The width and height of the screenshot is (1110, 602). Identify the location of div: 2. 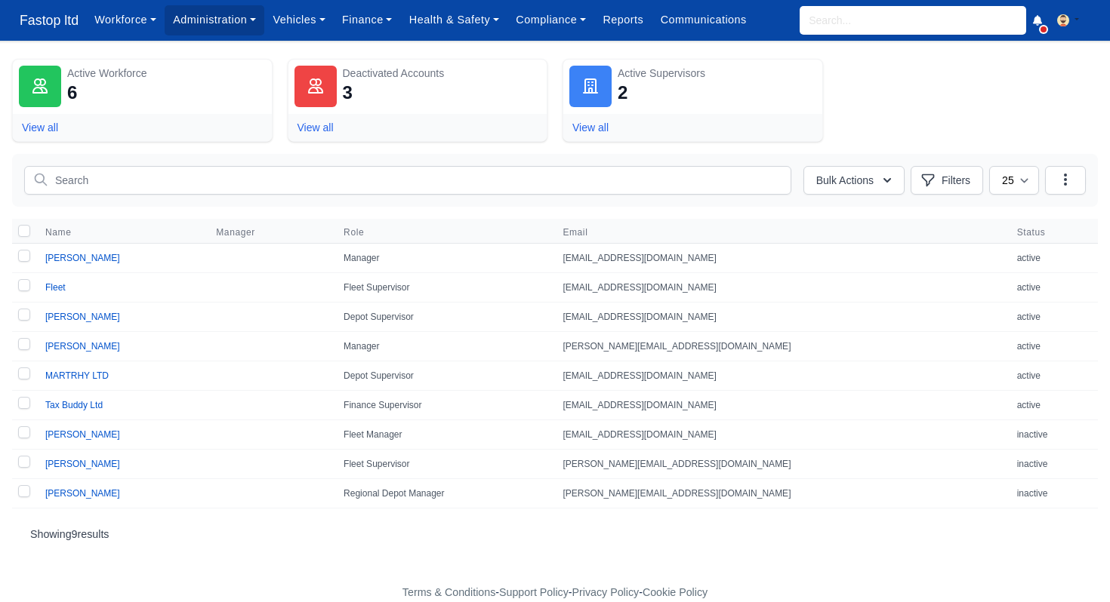
(622, 93).